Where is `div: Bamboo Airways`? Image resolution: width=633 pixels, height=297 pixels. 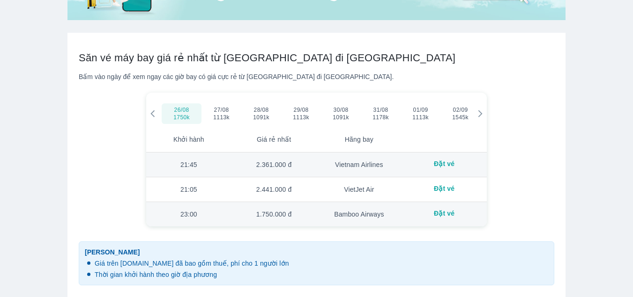
div: Bamboo Airways is located at coordinates (359, 215).